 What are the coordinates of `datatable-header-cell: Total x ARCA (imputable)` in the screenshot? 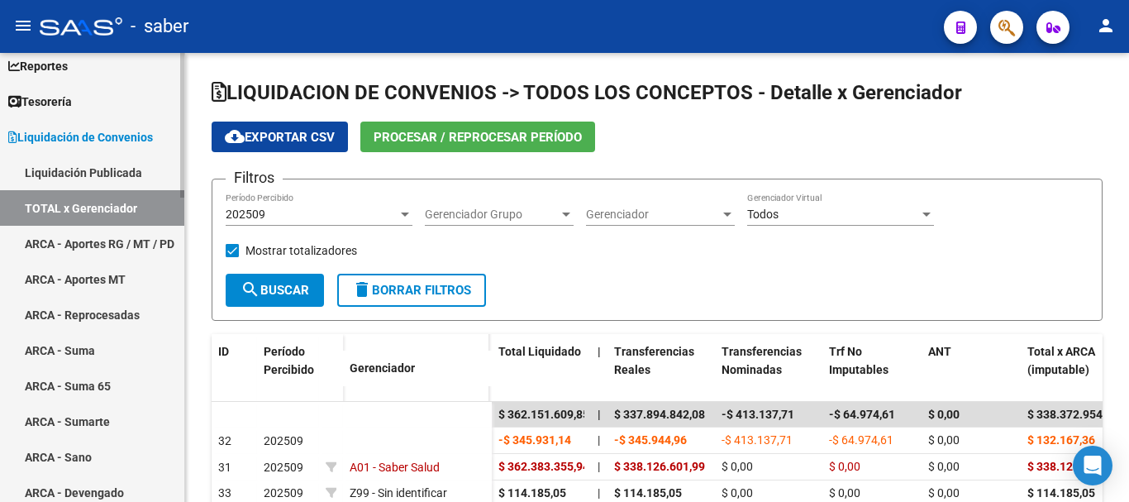 It's located at (1075, 370).